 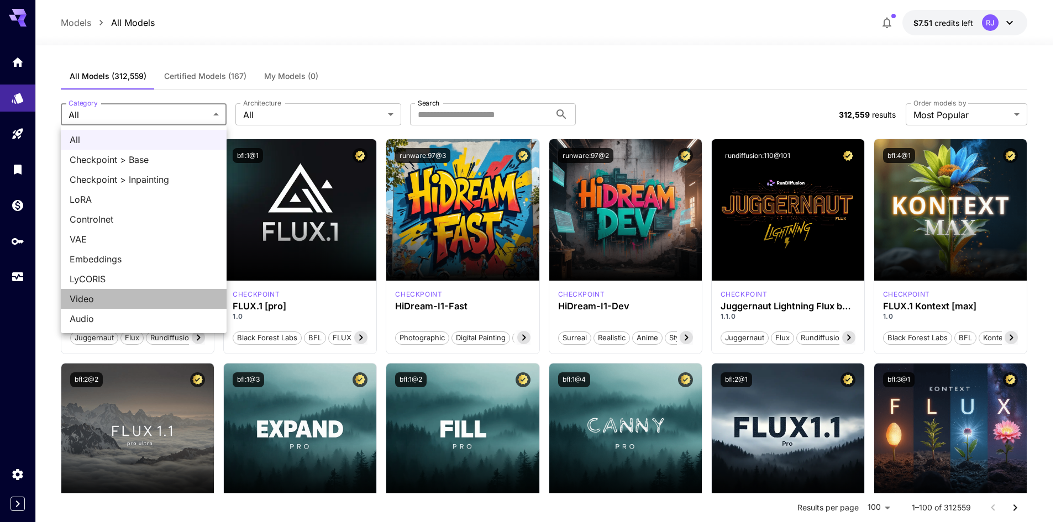 I want to click on span: VAE, so click(x=144, y=239).